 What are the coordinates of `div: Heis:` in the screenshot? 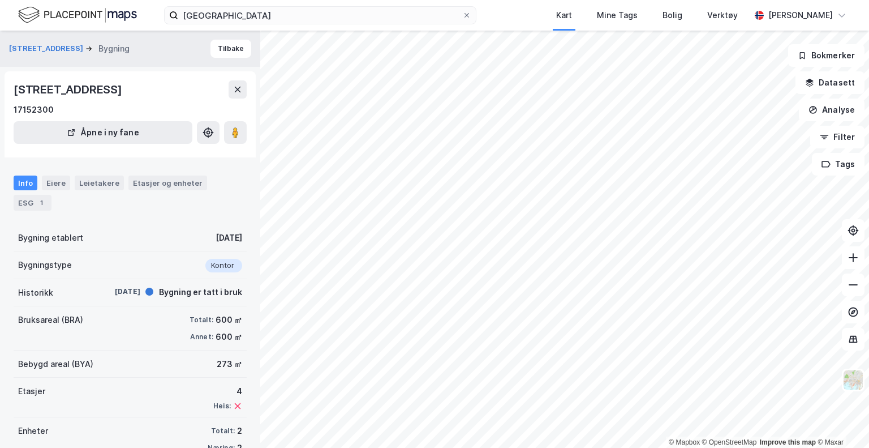 It's located at (222, 406).